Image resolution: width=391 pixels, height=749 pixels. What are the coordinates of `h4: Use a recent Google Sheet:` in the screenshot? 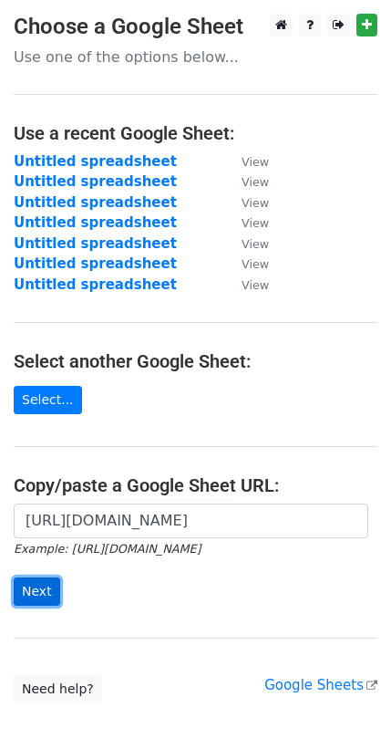 It's located at (195, 133).